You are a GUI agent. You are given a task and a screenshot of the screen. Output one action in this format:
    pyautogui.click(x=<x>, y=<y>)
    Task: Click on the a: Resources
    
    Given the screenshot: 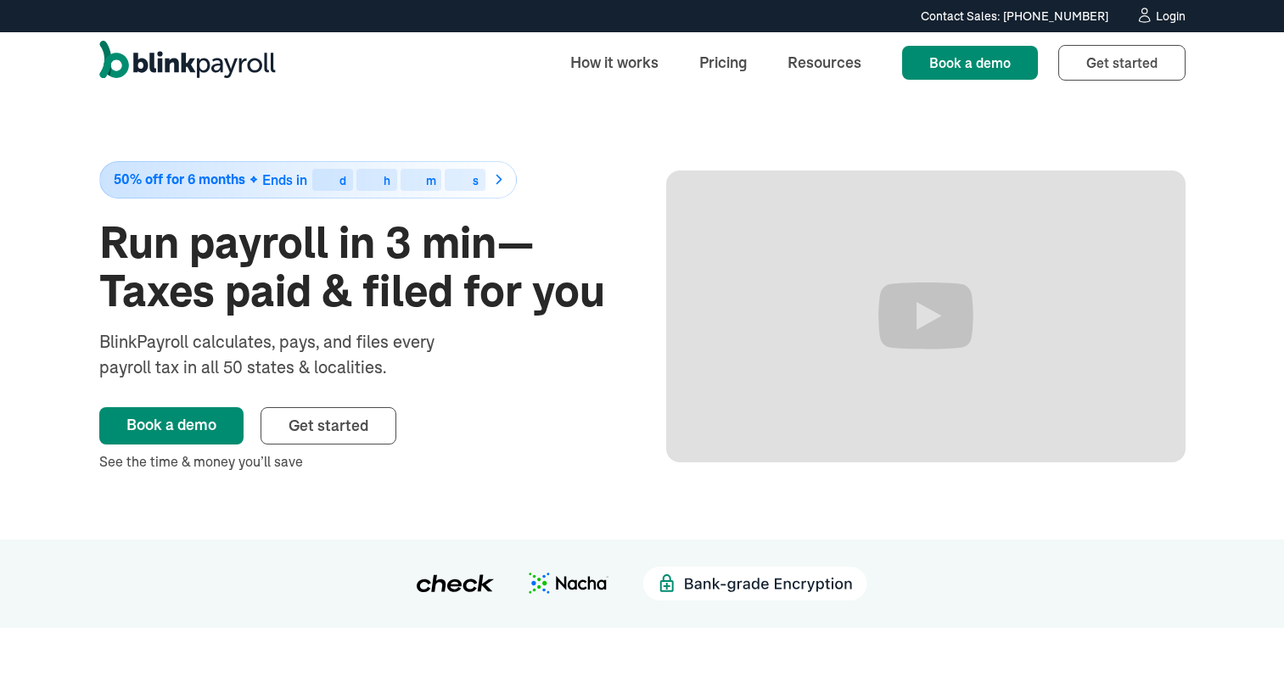 What is the action you would take?
    pyautogui.click(x=824, y=62)
    